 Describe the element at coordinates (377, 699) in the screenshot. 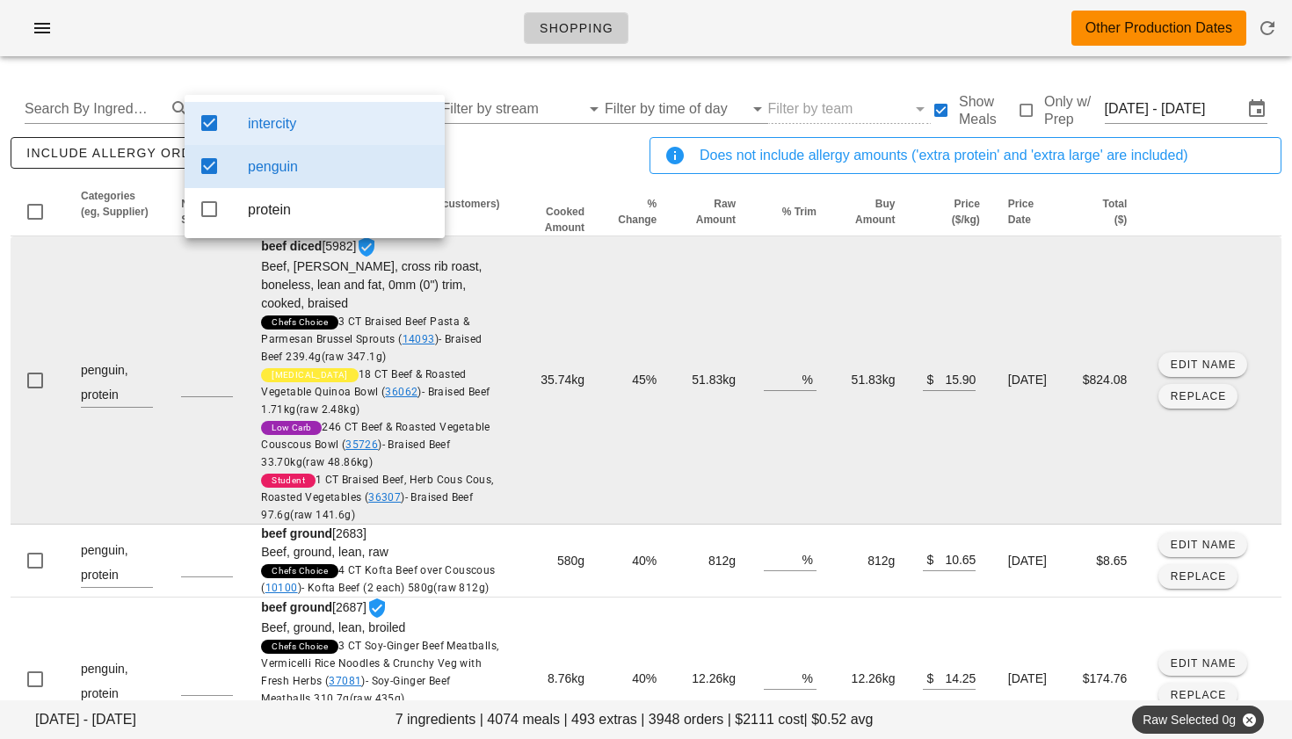

I see `span: (raw 435g)` at that location.